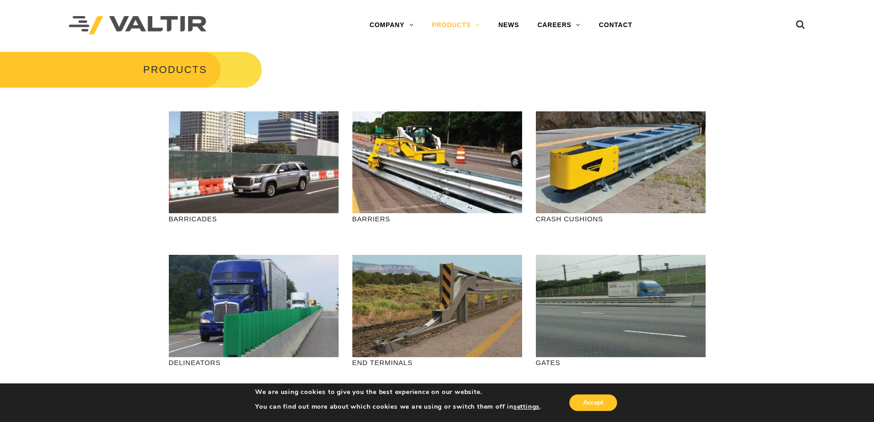 This screenshot has height=422, width=874. I want to click on a: PRODUCTS, so click(456, 25).